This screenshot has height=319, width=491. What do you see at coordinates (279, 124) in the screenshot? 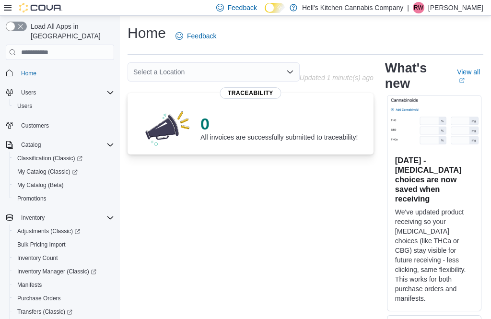
I see `p: 0` at bounding box center [279, 124].